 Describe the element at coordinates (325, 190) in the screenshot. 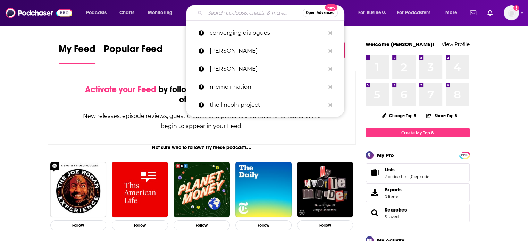

I see `img: My Favorite Murder with Karen Kilgariff and Georgia Hardstark` at that location.